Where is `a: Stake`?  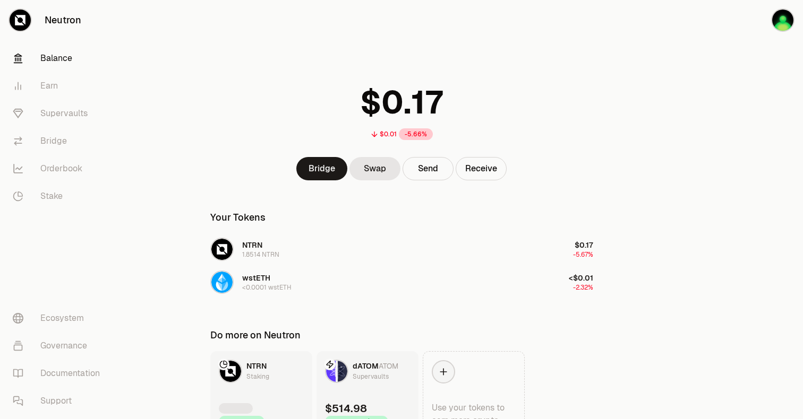 a: Stake is located at coordinates (59, 196).